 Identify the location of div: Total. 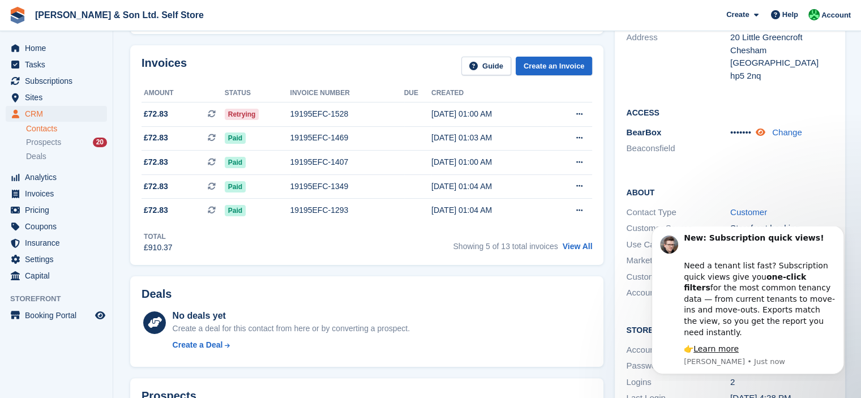
(158, 237).